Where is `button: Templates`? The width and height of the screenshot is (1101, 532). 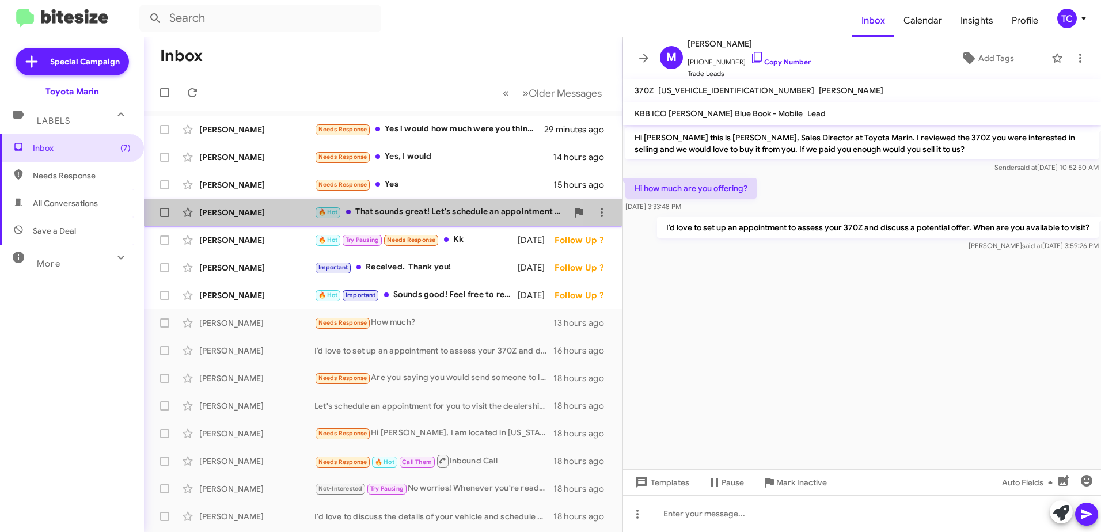
button: Templates is located at coordinates (661, 483).